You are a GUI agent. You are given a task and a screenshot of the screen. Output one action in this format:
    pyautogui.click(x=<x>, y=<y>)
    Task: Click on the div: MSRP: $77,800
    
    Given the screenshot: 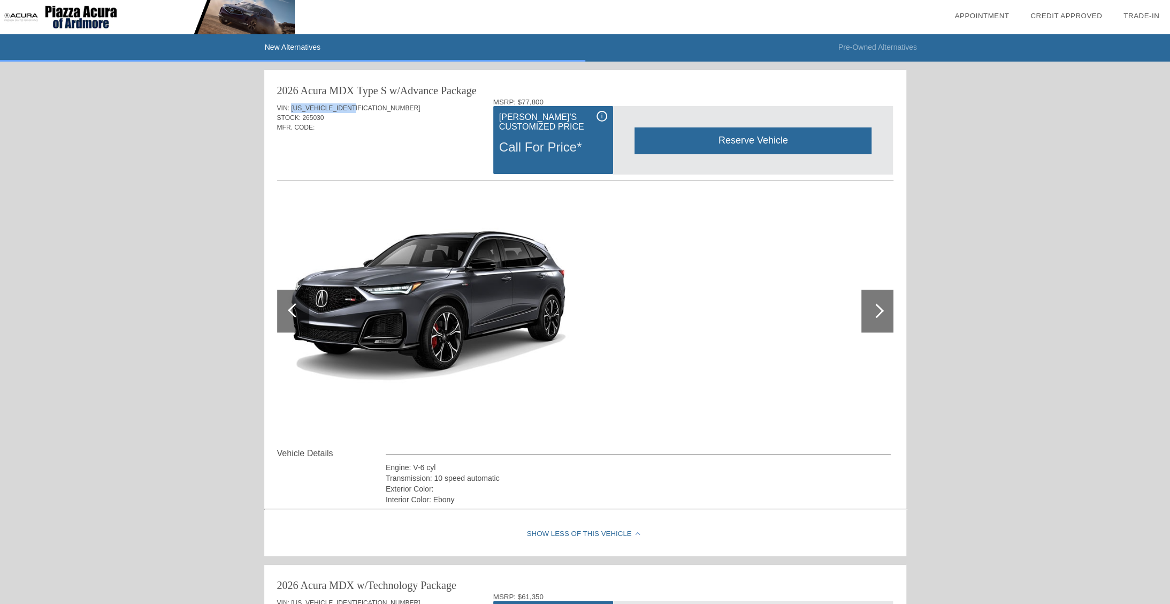 What is the action you would take?
    pyautogui.click(x=694, y=102)
    